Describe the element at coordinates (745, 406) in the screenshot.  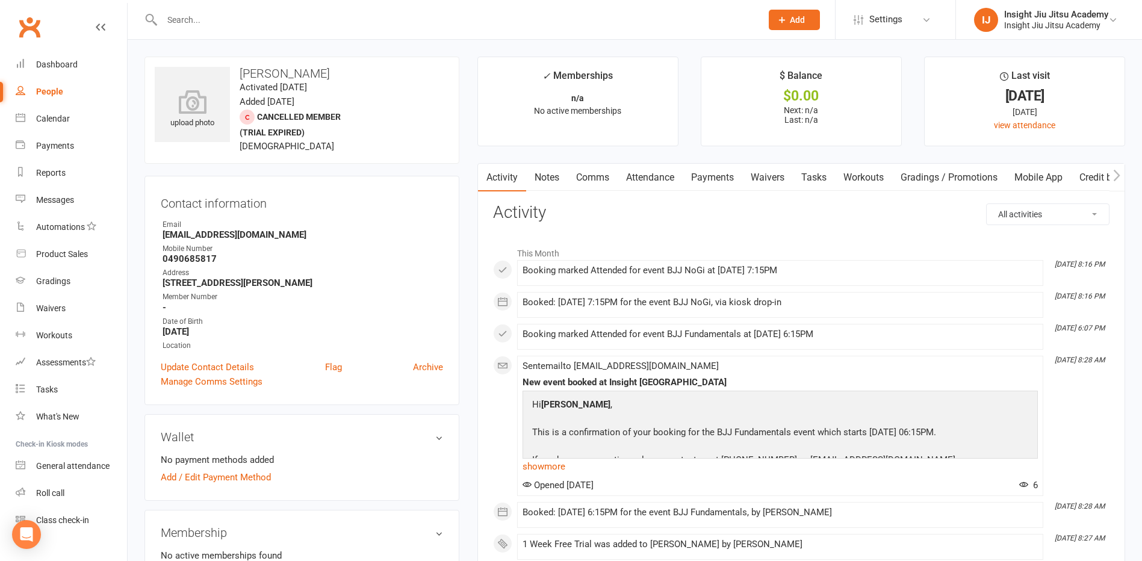
I see `p: Hi ,` at that location.